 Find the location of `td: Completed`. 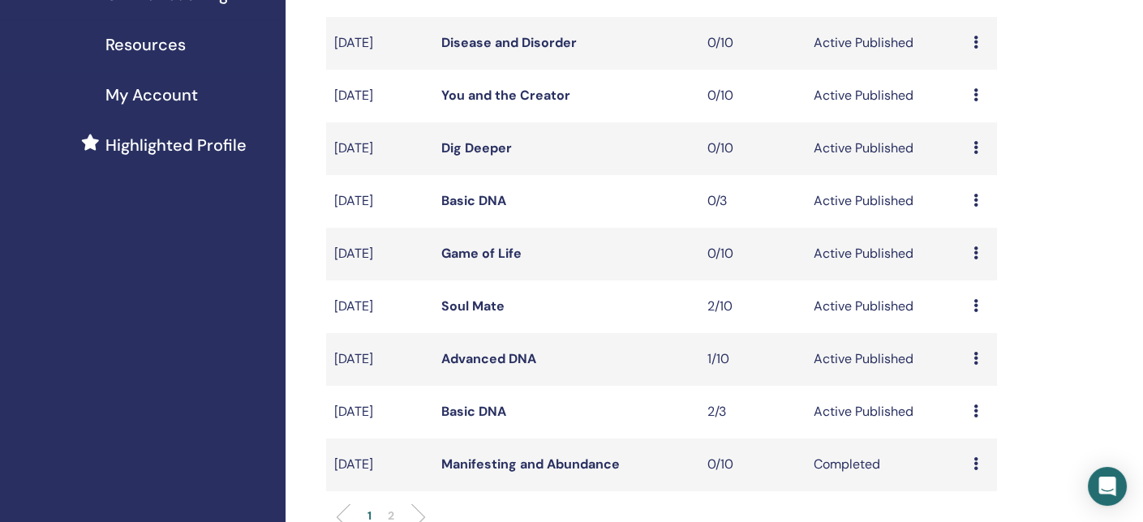

td: Completed is located at coordinates (885, 465).